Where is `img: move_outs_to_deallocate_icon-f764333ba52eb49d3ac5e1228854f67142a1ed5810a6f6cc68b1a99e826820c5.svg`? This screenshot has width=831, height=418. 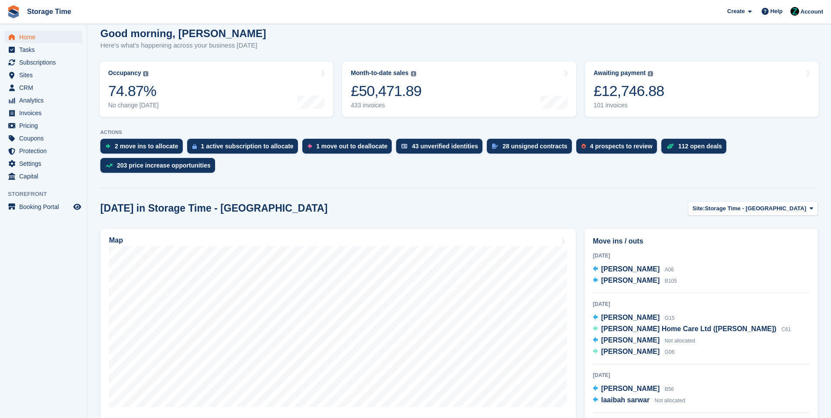 img: move_outs_to_deallocate_icon-f764333ba52eb49d3ac5e1228854f67142a1ed5810a6f6cc68b1a99e826820c5.svg is located at coordinates (310, 146).